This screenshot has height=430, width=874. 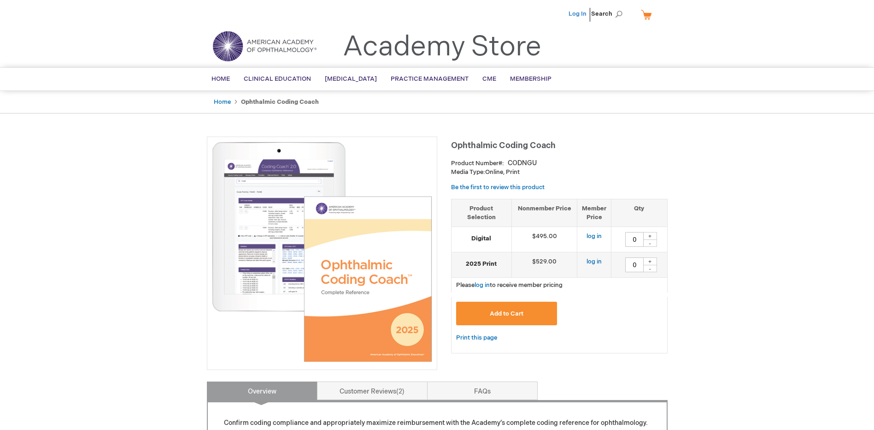 What do you see at coordinates (221, 79) in the screenshot?
I see `span: Home` at bounding box center [221, 79].